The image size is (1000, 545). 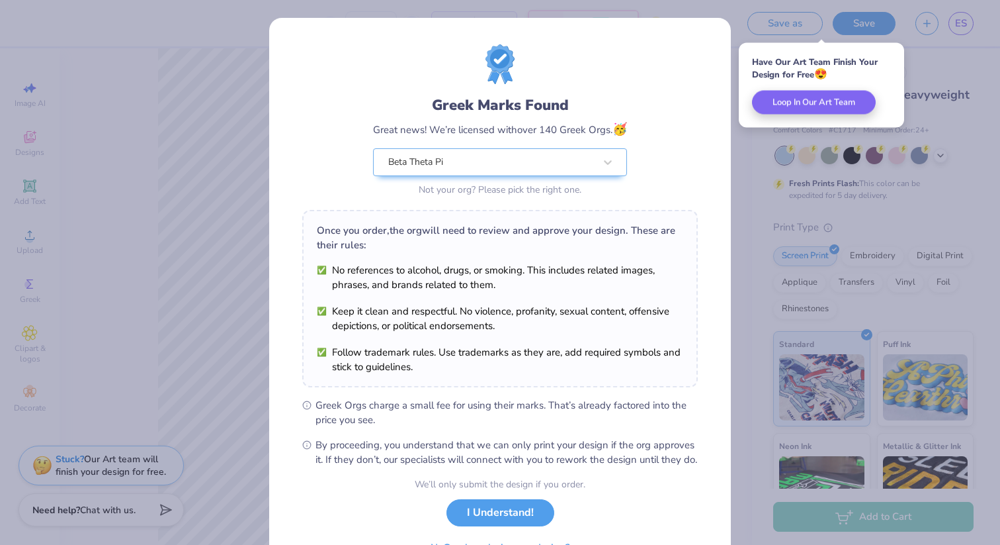 I want to click on li: No references to alcohol, drugs, or smoking. This includes related images, phrases, and brands re..., so click(x=500, y=277).